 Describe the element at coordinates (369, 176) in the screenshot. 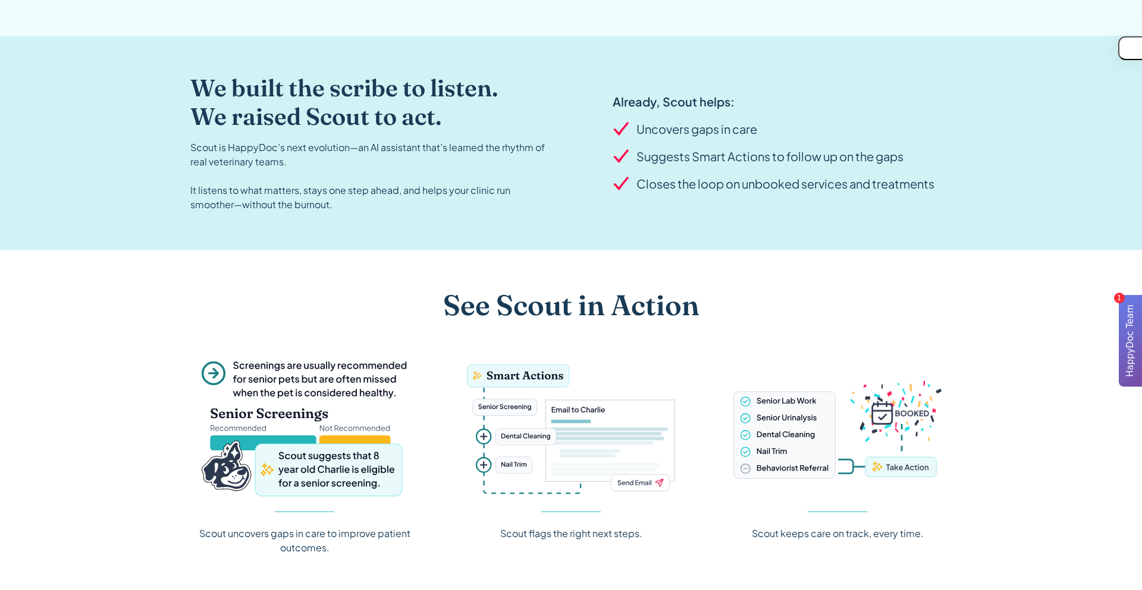

I see `div: Scout is HappyDoc’s next evolution—an AI assistant that’s learned the rhythm of real veterinary t...` at that location.